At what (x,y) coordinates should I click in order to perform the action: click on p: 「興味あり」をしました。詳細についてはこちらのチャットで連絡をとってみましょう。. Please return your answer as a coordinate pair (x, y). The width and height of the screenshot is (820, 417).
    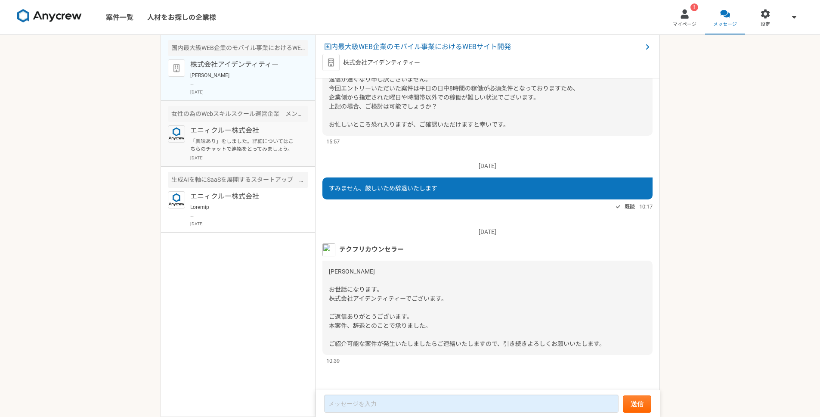
    Looking at the image, I should click on (243, 145).